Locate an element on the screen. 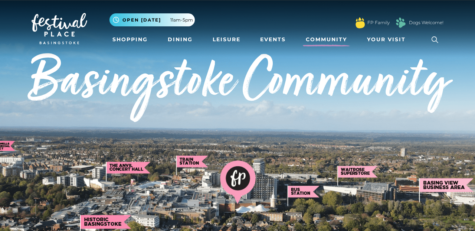 The height and width of the screenshot is (231, 475). a: Dogs Welcome! is located at coordinates (426, 23).